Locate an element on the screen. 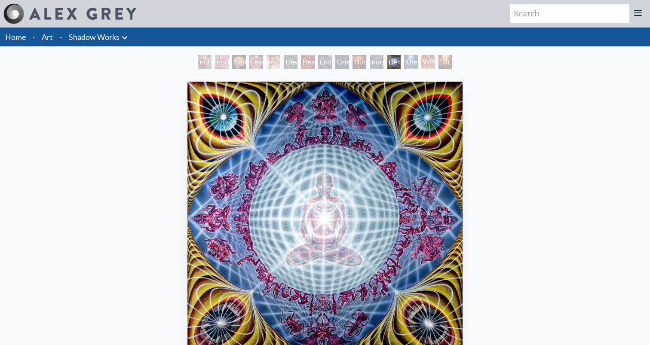 This screenshot has height=345, width=650. div: Endarkenment is located at coordinates (325, 62).